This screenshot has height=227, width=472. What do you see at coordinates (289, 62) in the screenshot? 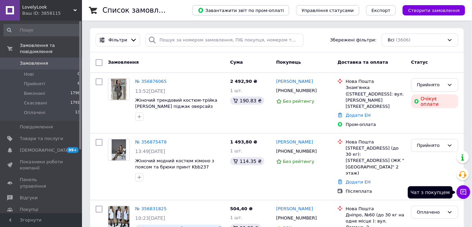
I see `span: Покупець` at bounding box center [289, 62].